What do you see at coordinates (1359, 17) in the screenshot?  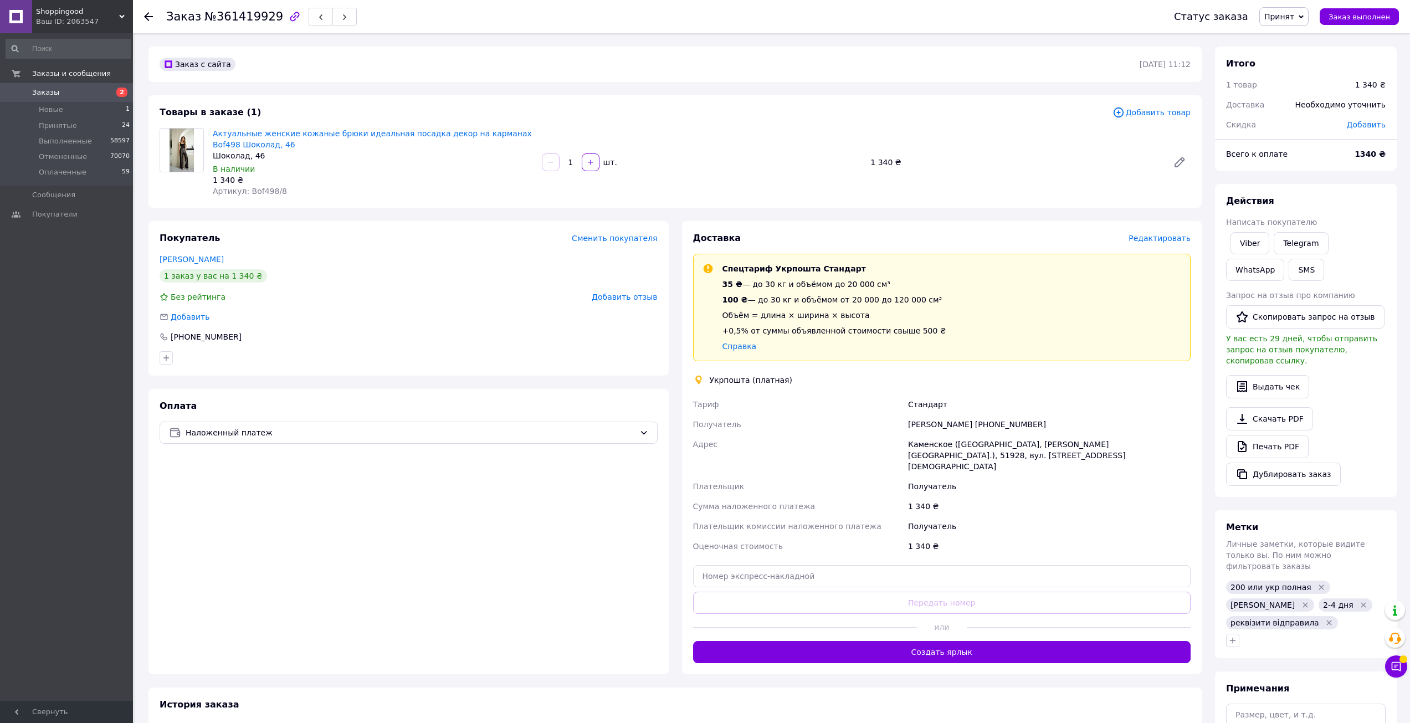 I see `span: Заказ выполнен` at bounding box center [1359, 17].